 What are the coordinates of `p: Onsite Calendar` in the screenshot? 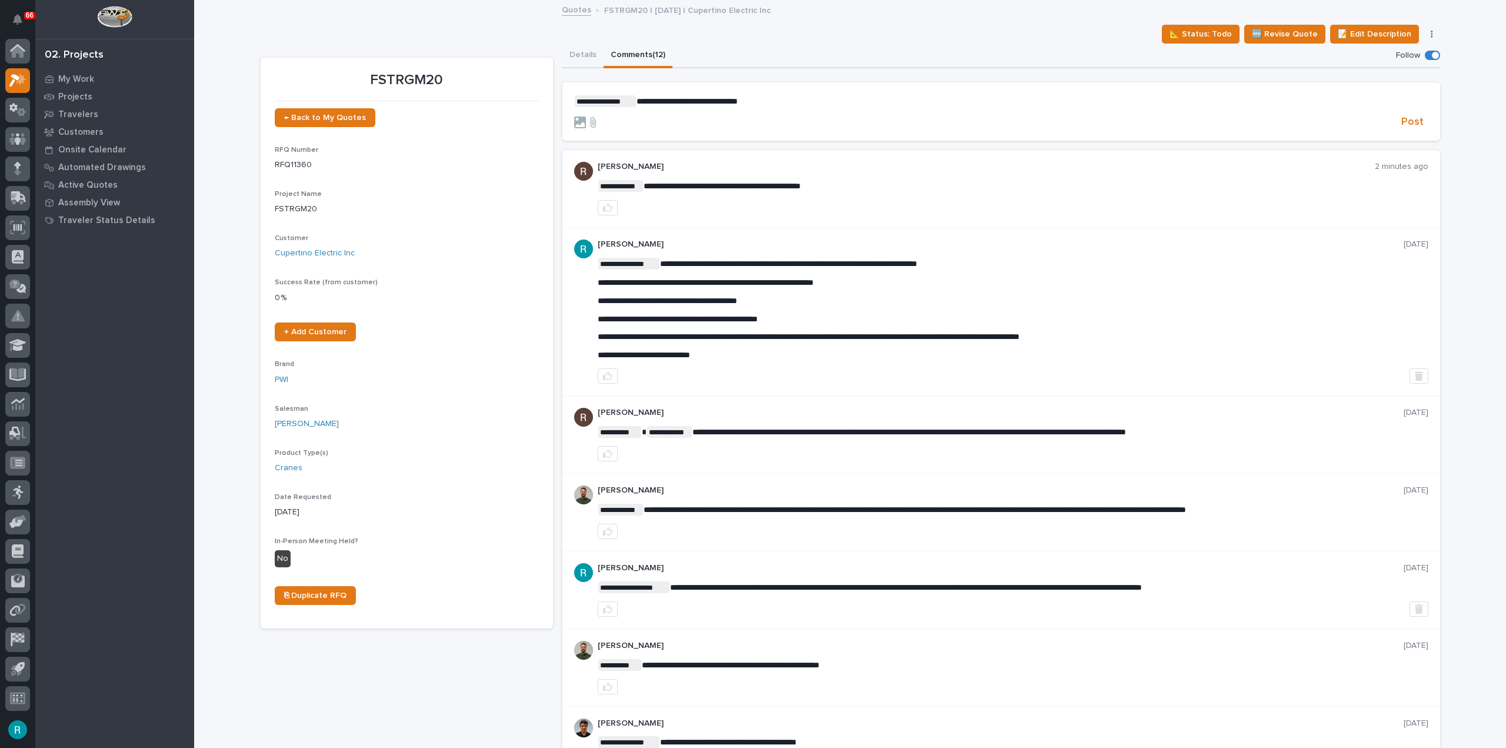 It's located at (92, 150).